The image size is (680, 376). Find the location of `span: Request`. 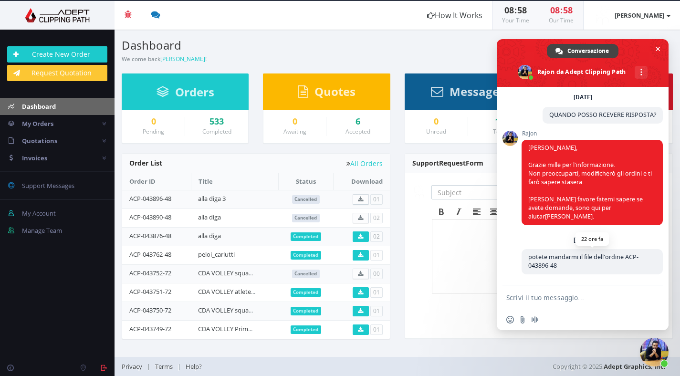

span: Request is located at coordinates (453, 163).